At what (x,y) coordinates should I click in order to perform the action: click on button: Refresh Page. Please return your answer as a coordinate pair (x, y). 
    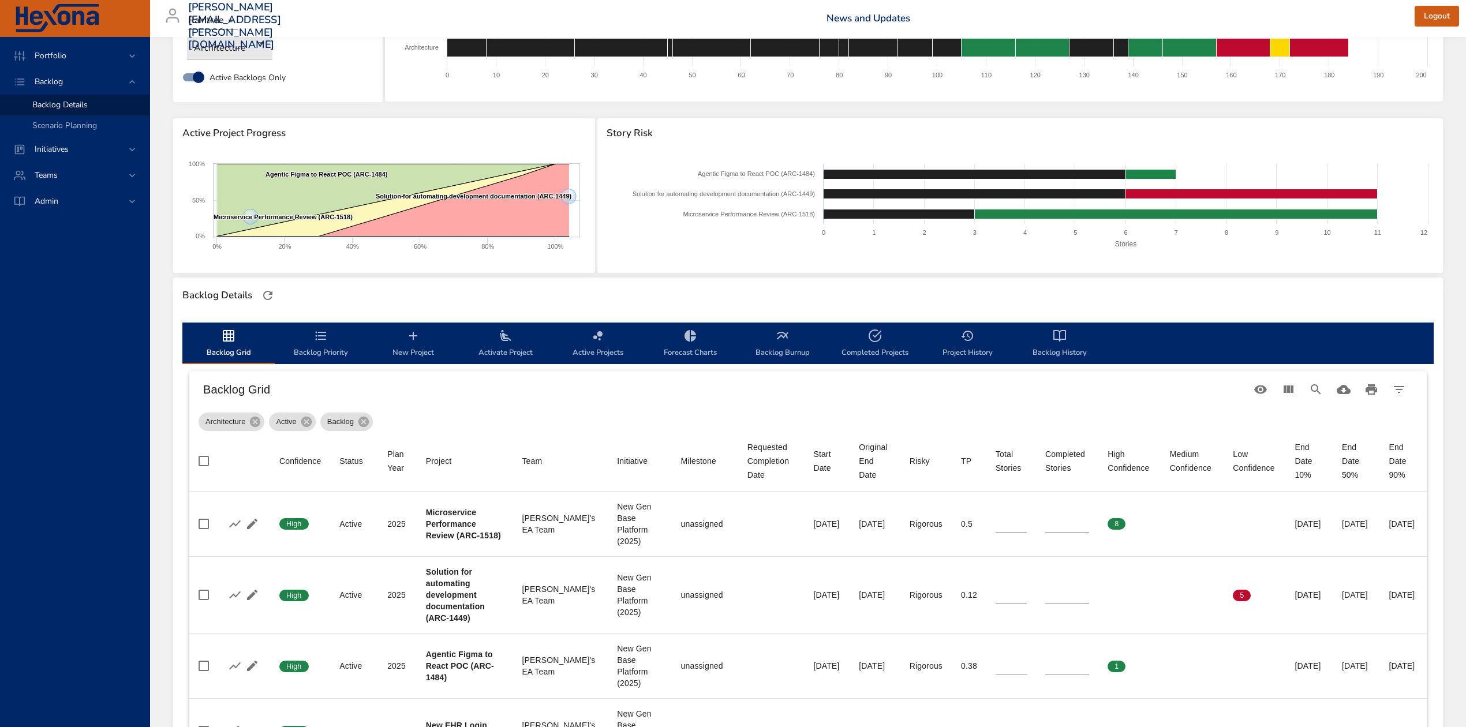
    Looking at the image, I should click on (268, 295).